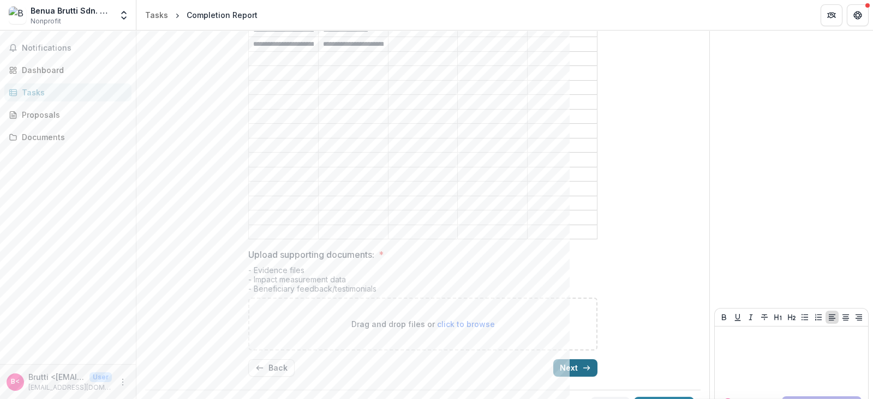 Image resolution: width=873 pixels, height=399 pixels. Describe the element at coordinates (832, 318) in the screenshot. I see `button: Align Left` at that location.